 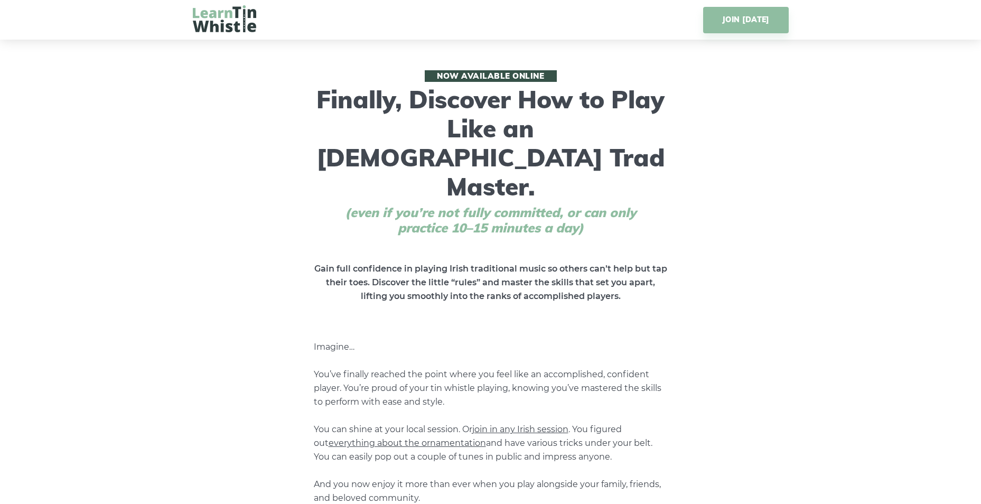 I want to click on span: Now available online, so click(x=491, y=76).